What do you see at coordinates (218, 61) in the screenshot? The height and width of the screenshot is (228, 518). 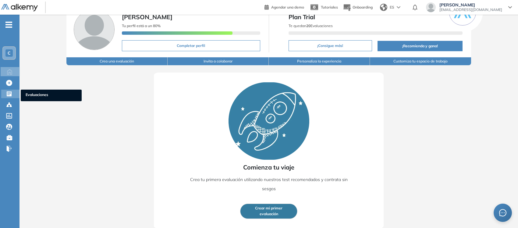 I see `button: Invita a colaborar` at bounding box center [218, 61].